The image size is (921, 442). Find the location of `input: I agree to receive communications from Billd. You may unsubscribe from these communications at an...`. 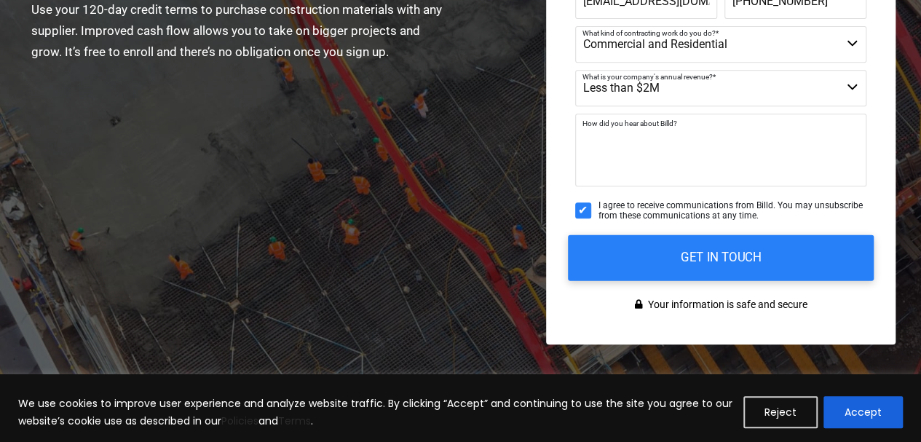

input: I agree to receive communications from Billd. You may unsubscribe from these communications at an... is located at coordinates (583, 210).